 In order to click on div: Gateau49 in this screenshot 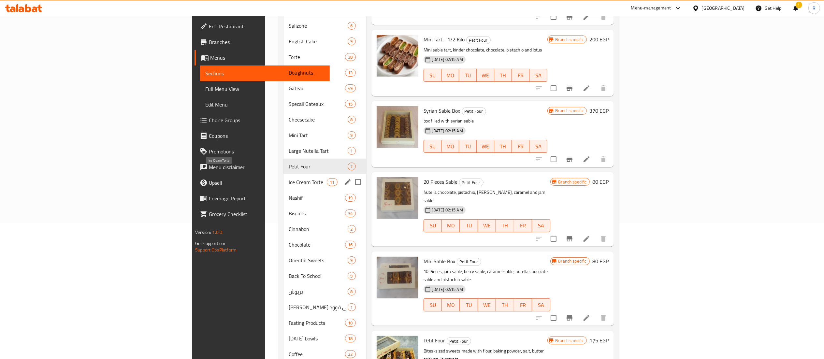, I will do `click(325, 88)`.